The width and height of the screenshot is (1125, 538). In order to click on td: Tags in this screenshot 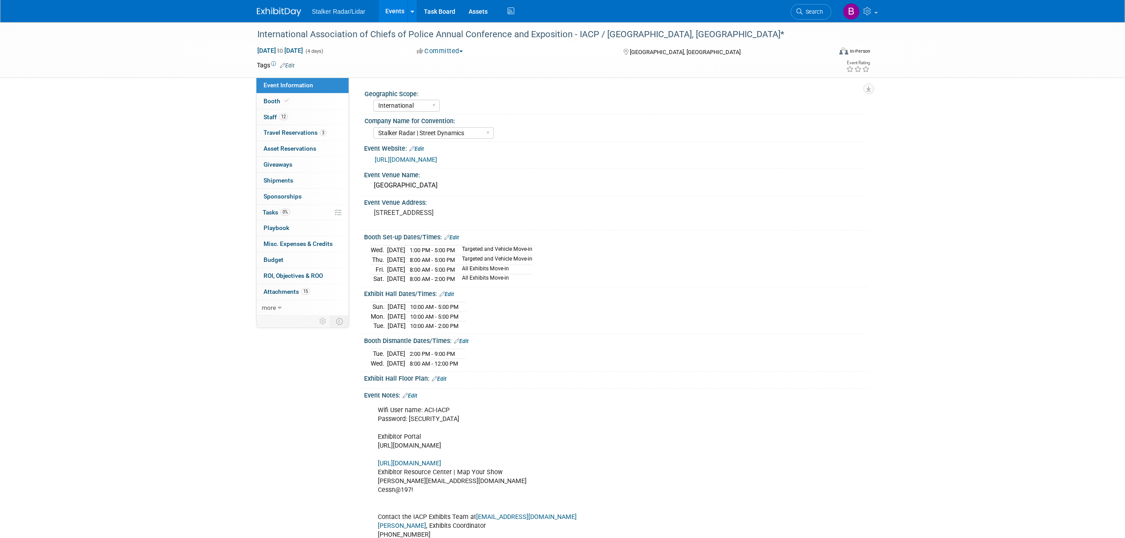, I will do `click(276, 65)`.